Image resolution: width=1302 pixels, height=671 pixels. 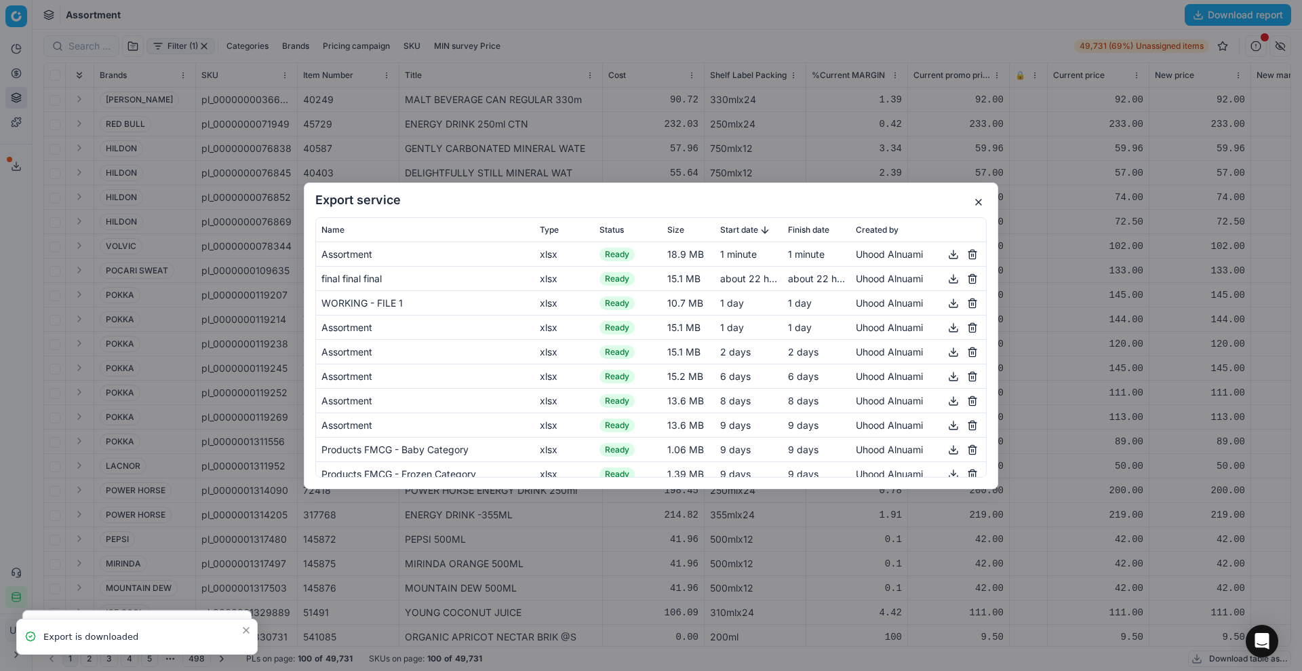 I want to click on span: Start date, so click(x=739, y=229).